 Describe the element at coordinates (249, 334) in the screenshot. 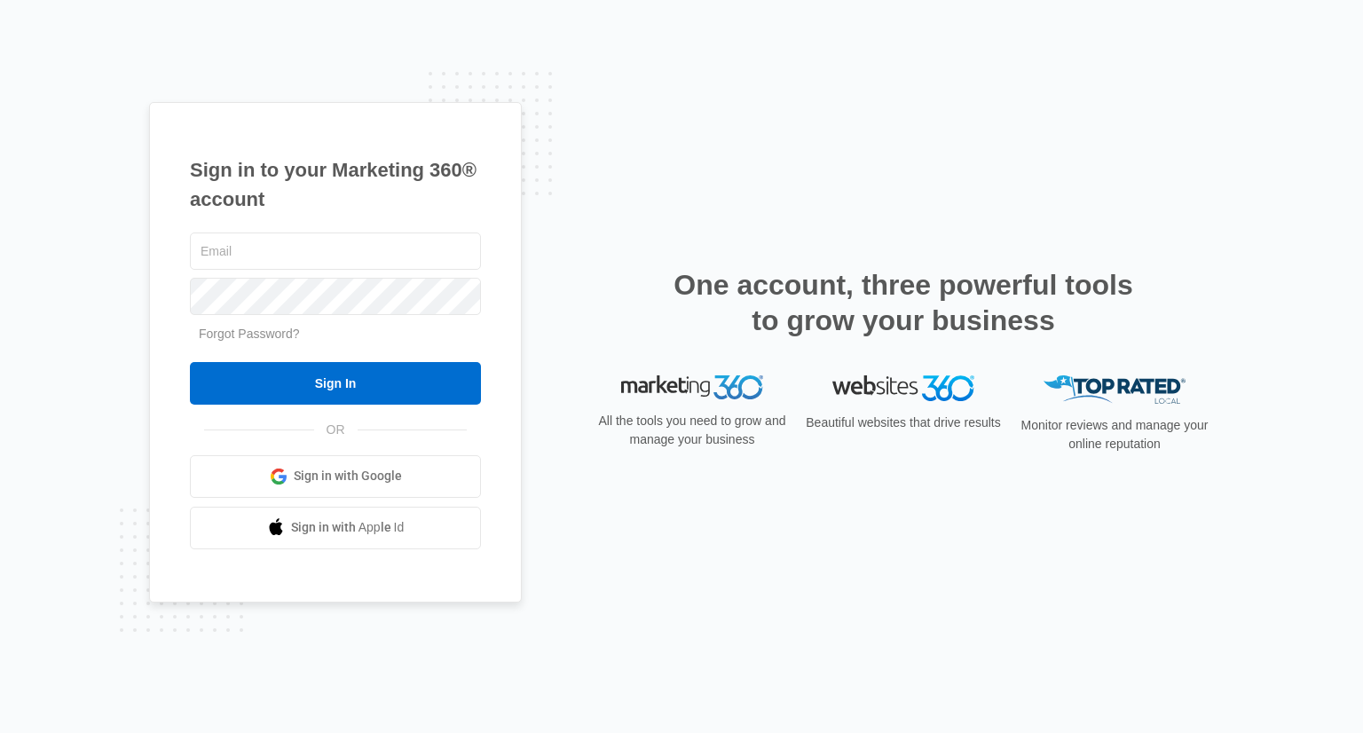

I see `a: Forgot Password?` at that location.